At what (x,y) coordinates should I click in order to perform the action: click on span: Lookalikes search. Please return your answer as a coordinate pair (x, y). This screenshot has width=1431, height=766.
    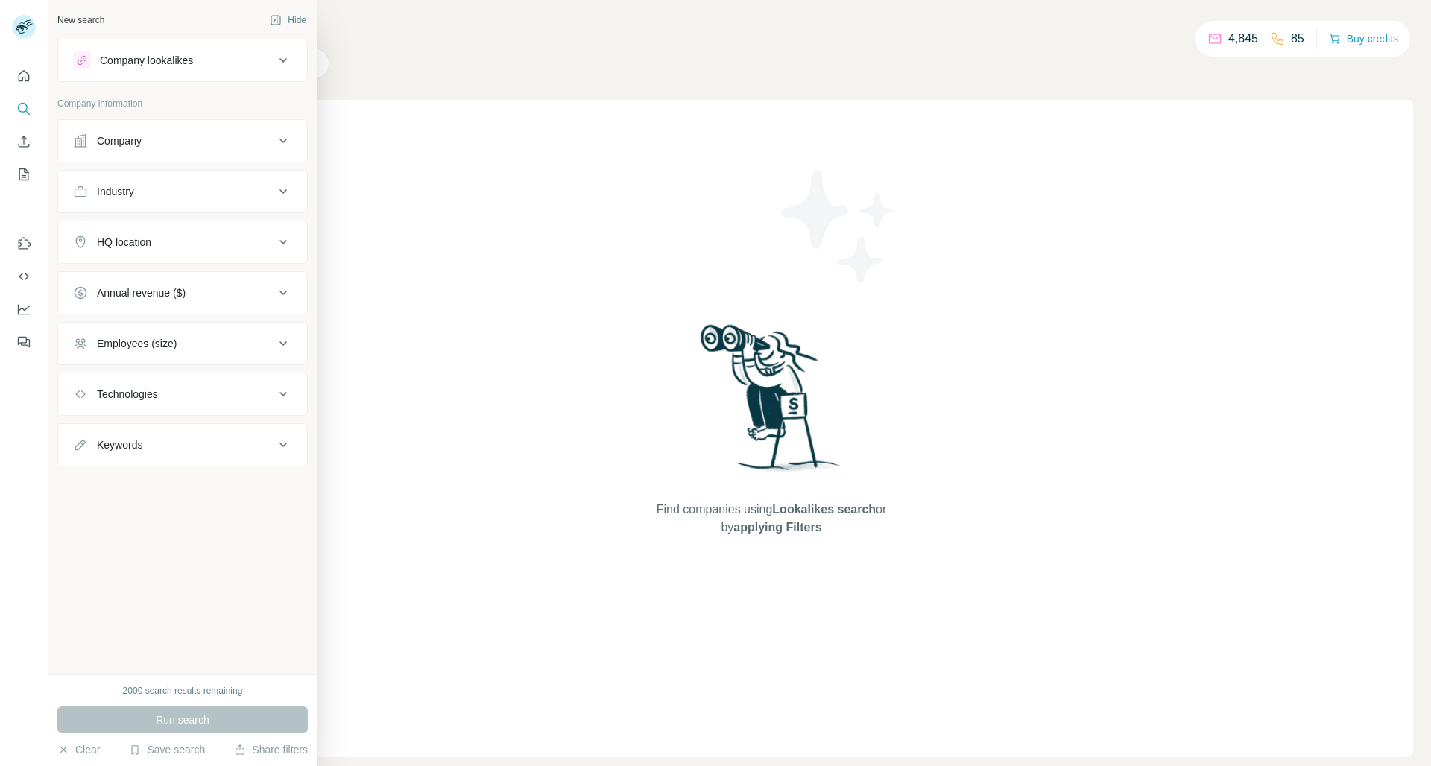
    Looking at the image, I should click on (824, 509).